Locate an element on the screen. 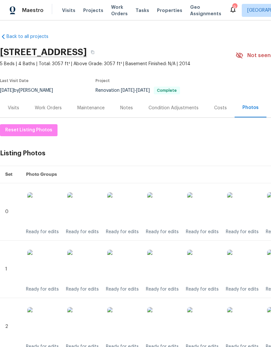 The height and width of the screenshot is (347, 271). span: Visits is located at coordinates (68, 10).